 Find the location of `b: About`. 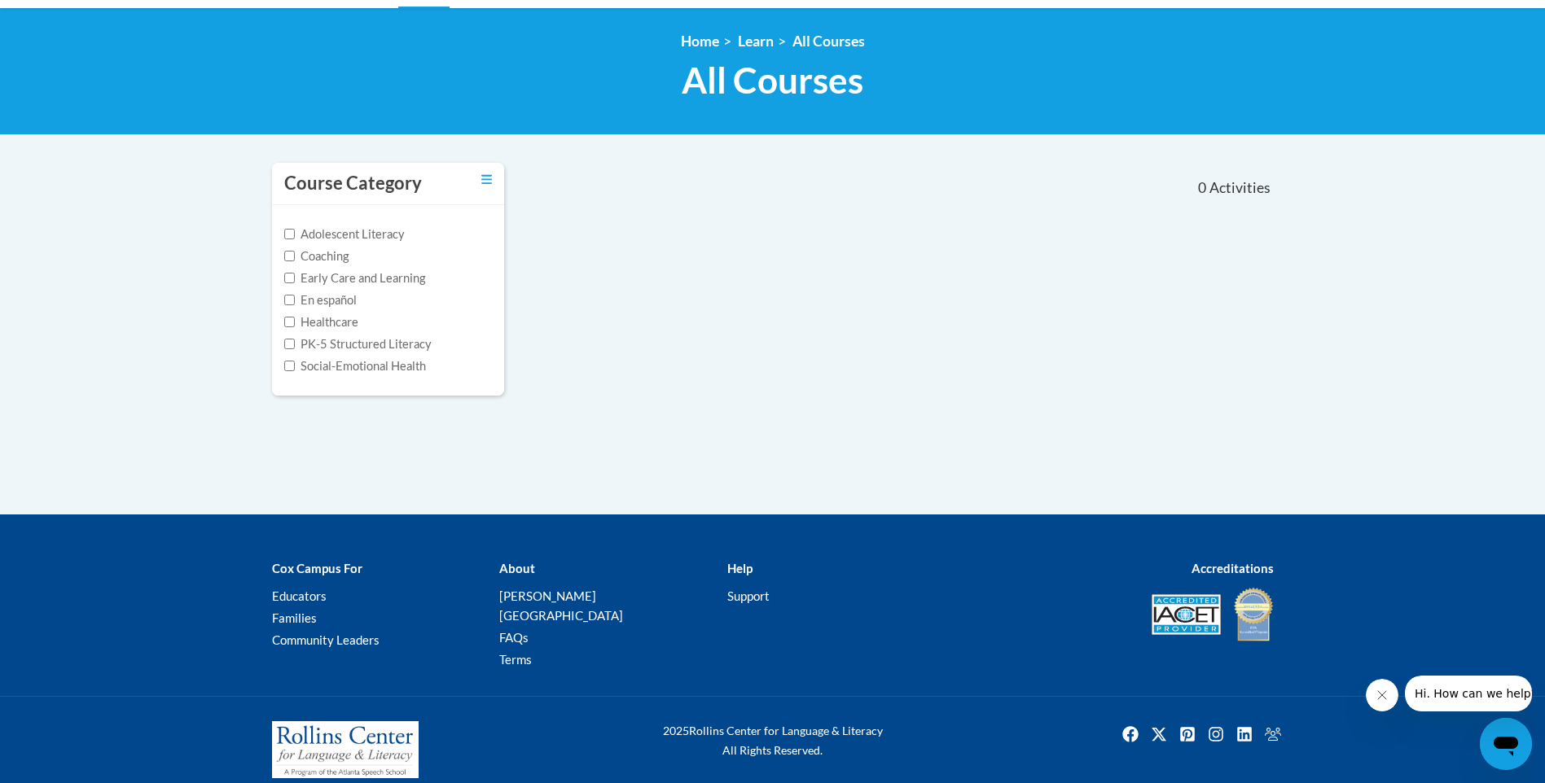

b: About is located at coordinates (517, 568).